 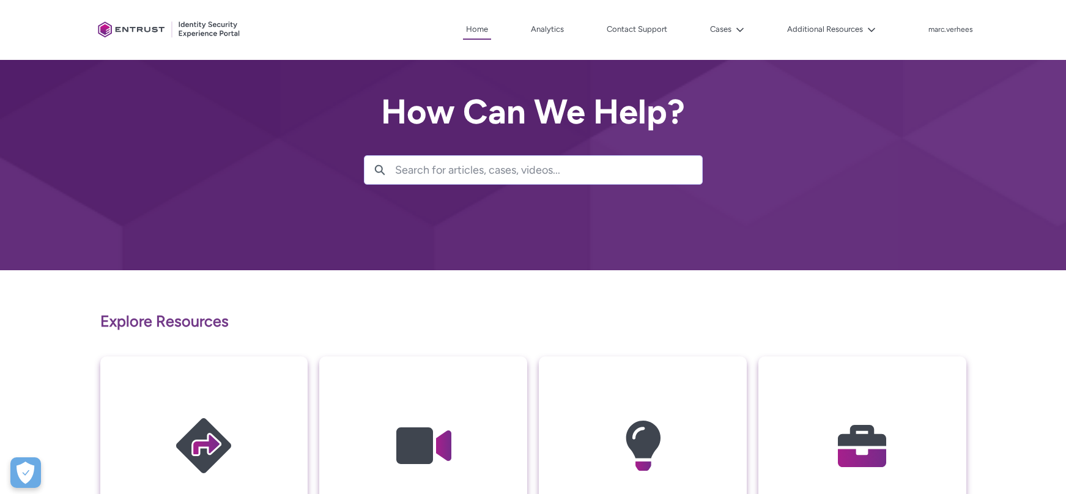 I want to click on button: Search, so click(x=380, y=170).